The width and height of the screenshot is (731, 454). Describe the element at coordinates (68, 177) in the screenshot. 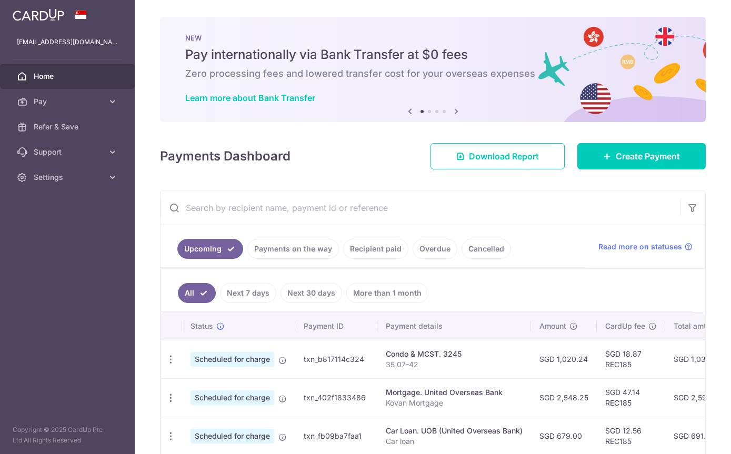

I see `span: Settings` at that location.